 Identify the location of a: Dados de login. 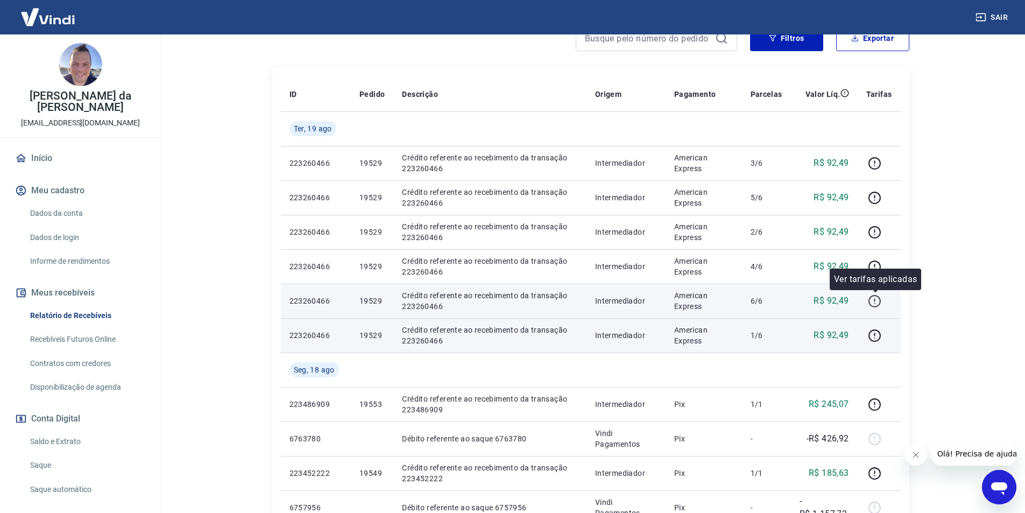
(87, 237).